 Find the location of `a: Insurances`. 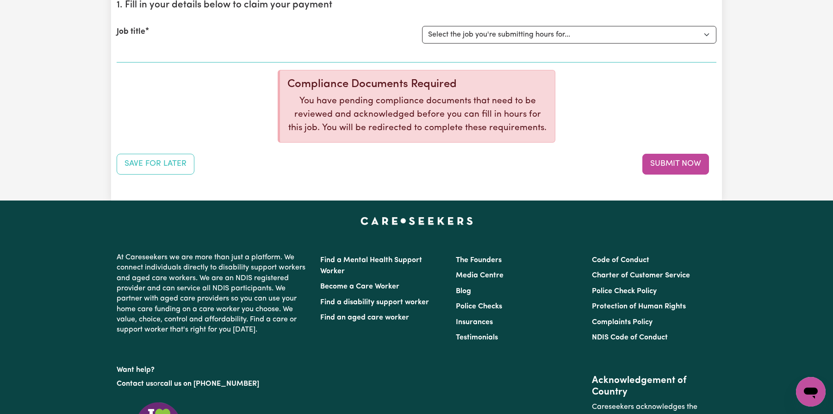

a: Insurances is located at coordinates (475, 322).